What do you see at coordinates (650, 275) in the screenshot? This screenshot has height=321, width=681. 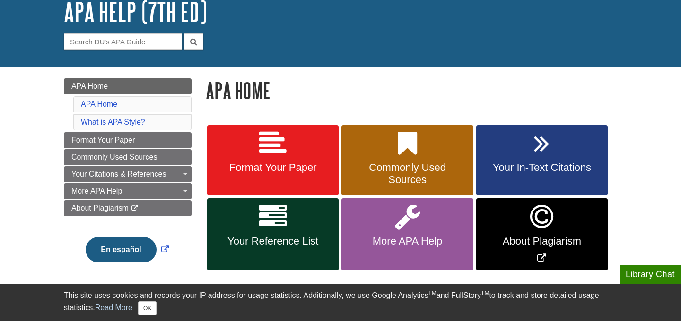 I see `button: Library Chat` at bounding box center [650, 275].